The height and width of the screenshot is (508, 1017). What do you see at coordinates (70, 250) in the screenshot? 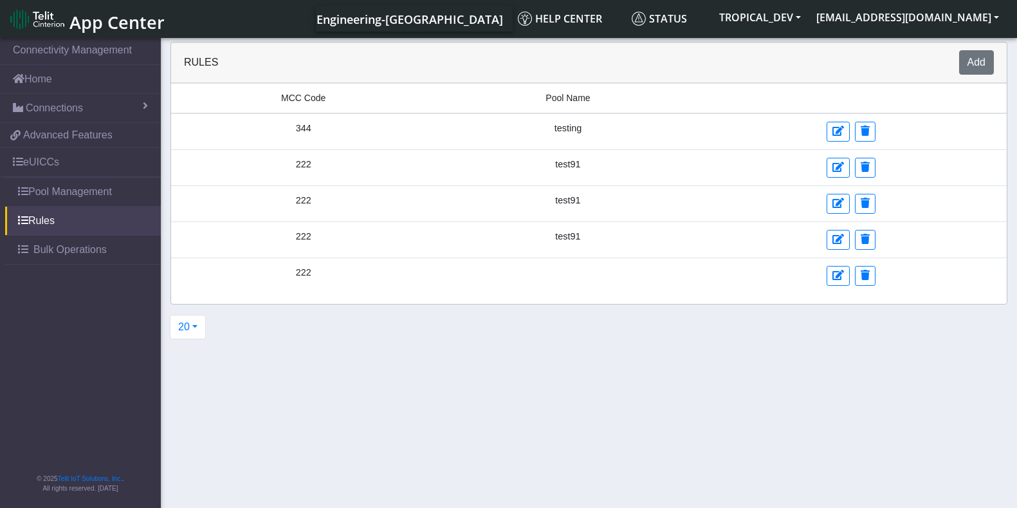
I see `span: Bulk Operations` at bounding box center [70, 250].